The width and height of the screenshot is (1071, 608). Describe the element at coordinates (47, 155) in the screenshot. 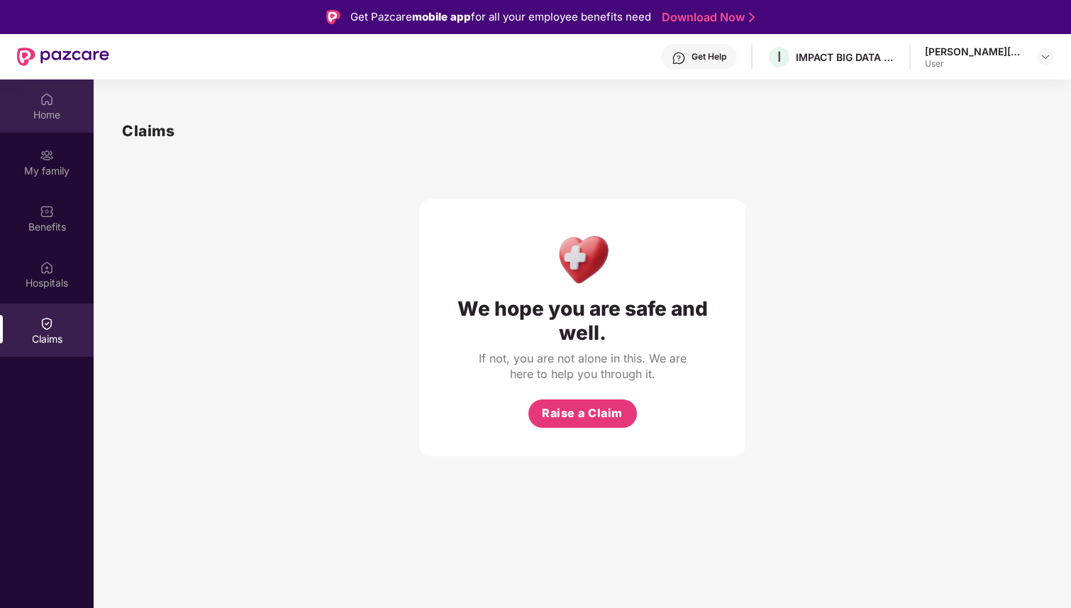

I see `img: svg+xml;base64,PHN2ZyB3aWR0aD0iMjAiIGhlaWdodD0iMjAiIHZpZXdCb3g9IjAgMCAyMCAyMCIgZmlsbD0ibm9uZSIgeG...` at that location.